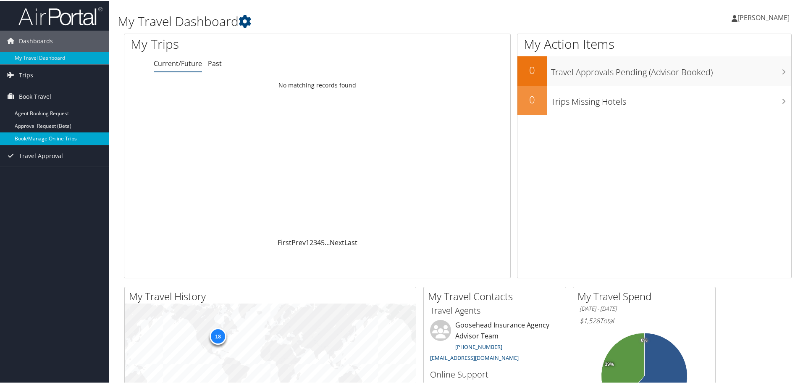 The width and height of the screenshot is (803, 383). I want to click on tspan: 39%, so click(610, 363).